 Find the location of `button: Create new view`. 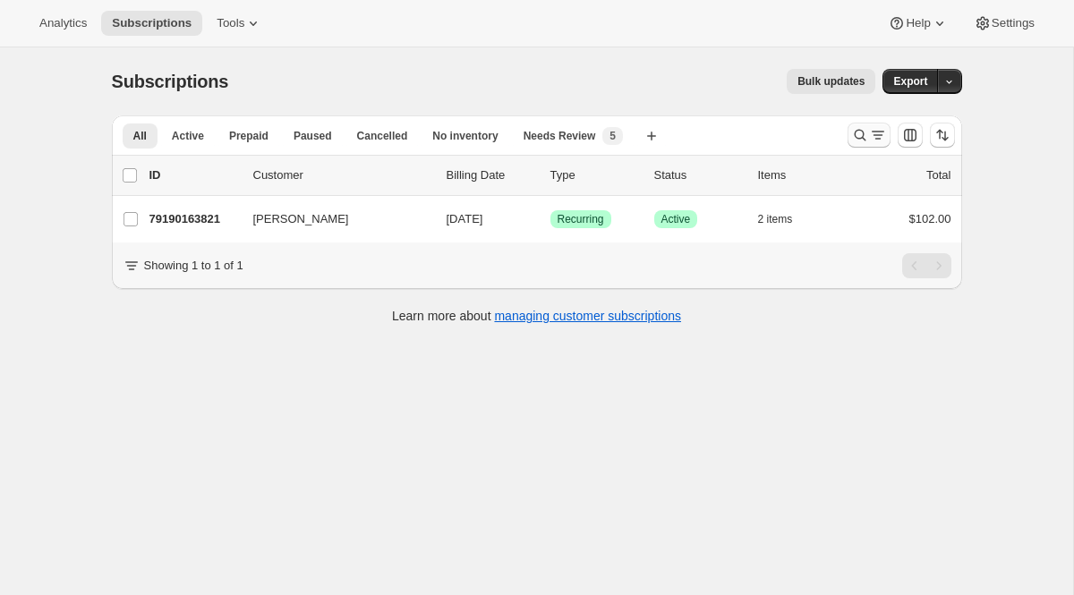

button: Create new view is located at coordinates (651, 136).